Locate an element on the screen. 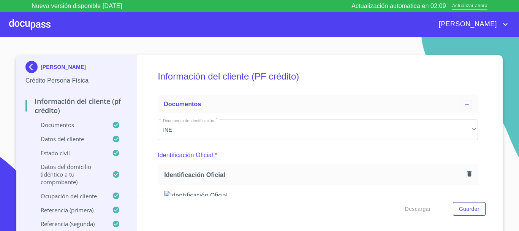 The image size is (519, 231). span: Descargar is located at coordinates (418, 209).